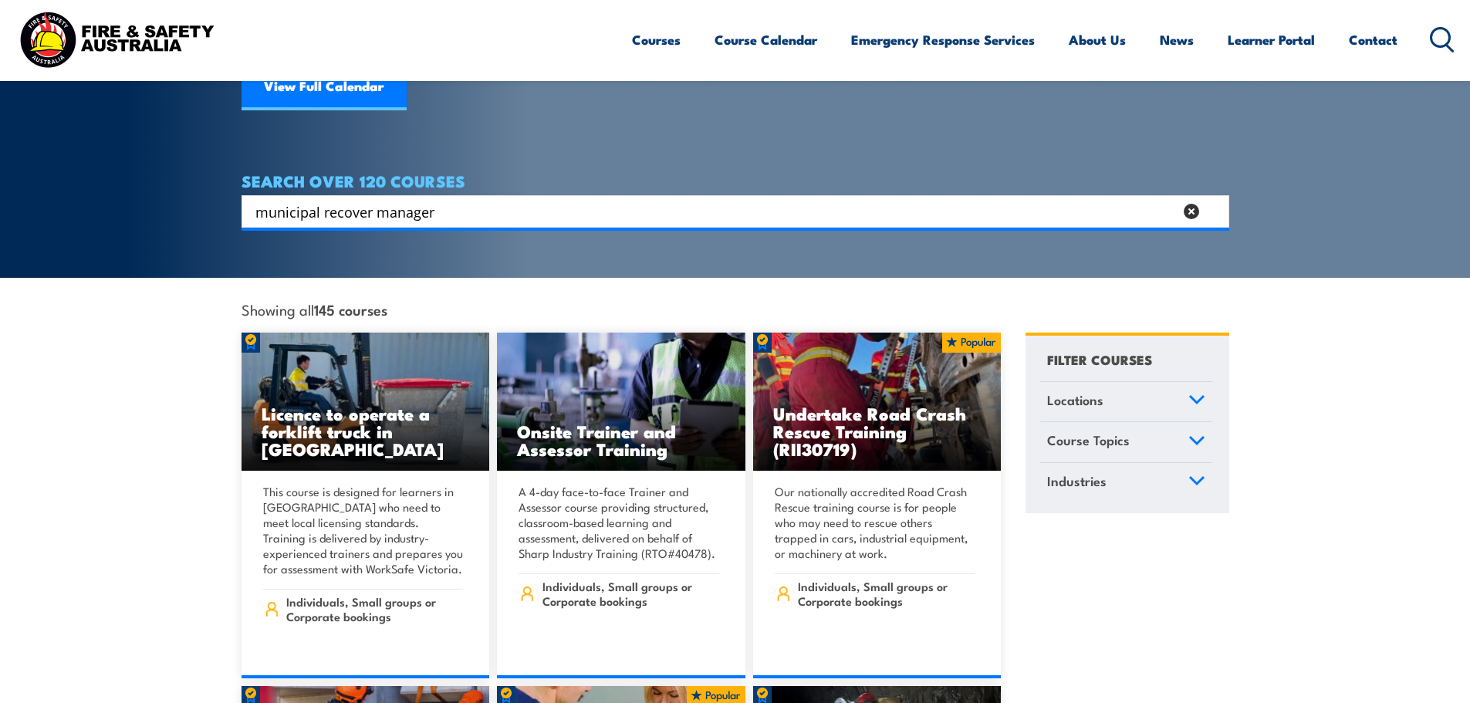  What do you see at coordinates (1176, 39) in the screenshot?
I see `a: News` at bounding box center [1176, 39].